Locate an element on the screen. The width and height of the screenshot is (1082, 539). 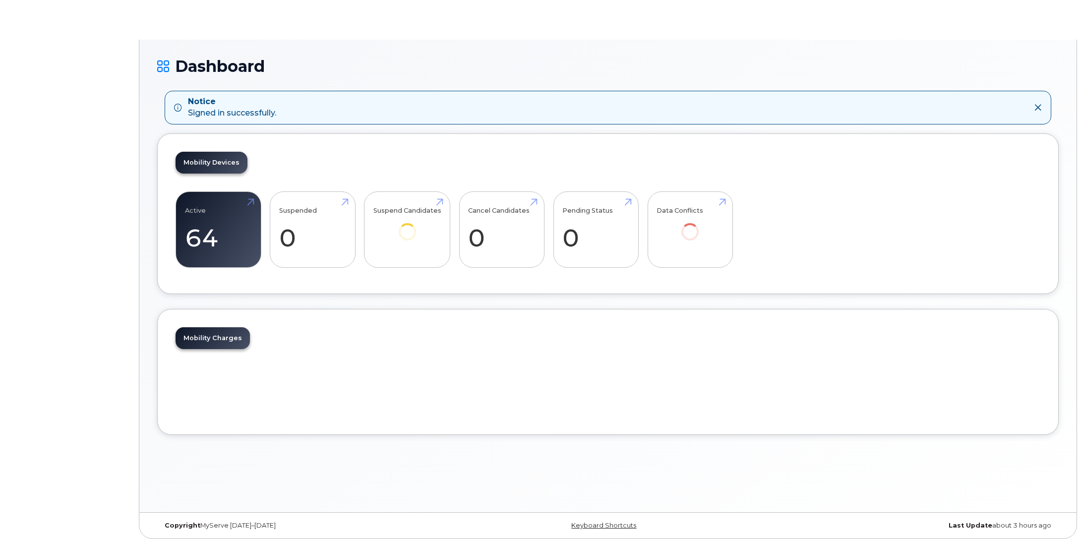
h1: Dashboard is located at coordinates (608, 66).